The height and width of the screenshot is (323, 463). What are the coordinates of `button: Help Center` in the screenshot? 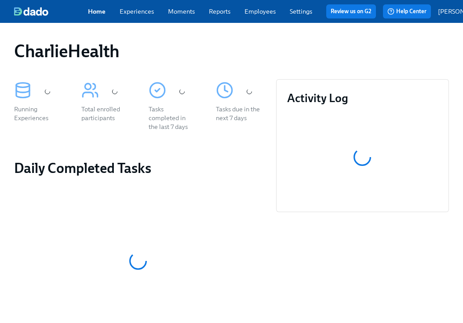 It's located at (407, 11).